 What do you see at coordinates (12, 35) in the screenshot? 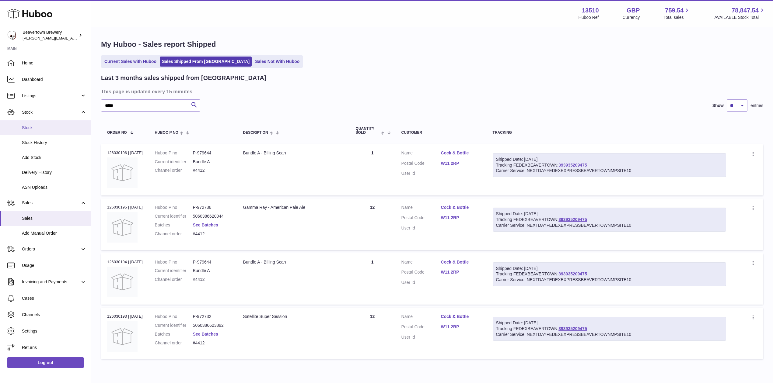
I see `img: Matthew.McCormack@beavertownbrewery.co.uk` at bounding box center [12, 35].